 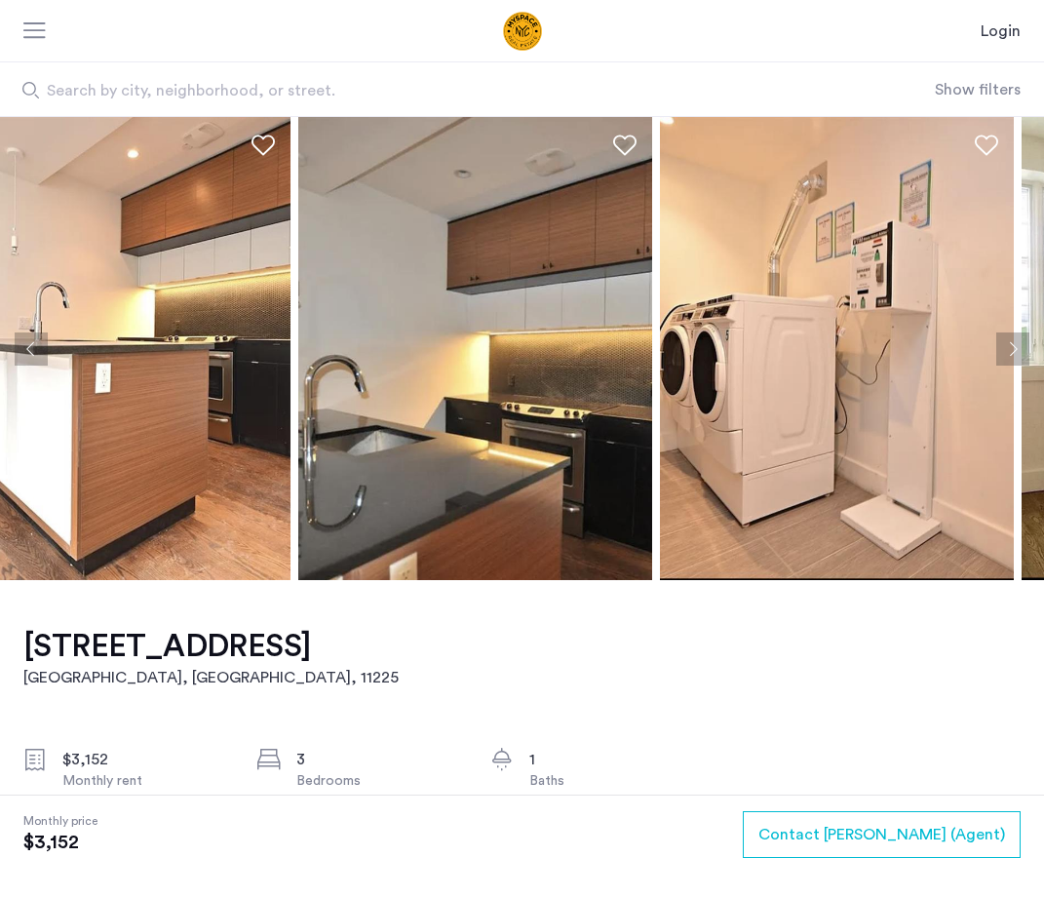 I want to click on button: Previous apartment, so click(x=31, y=349).